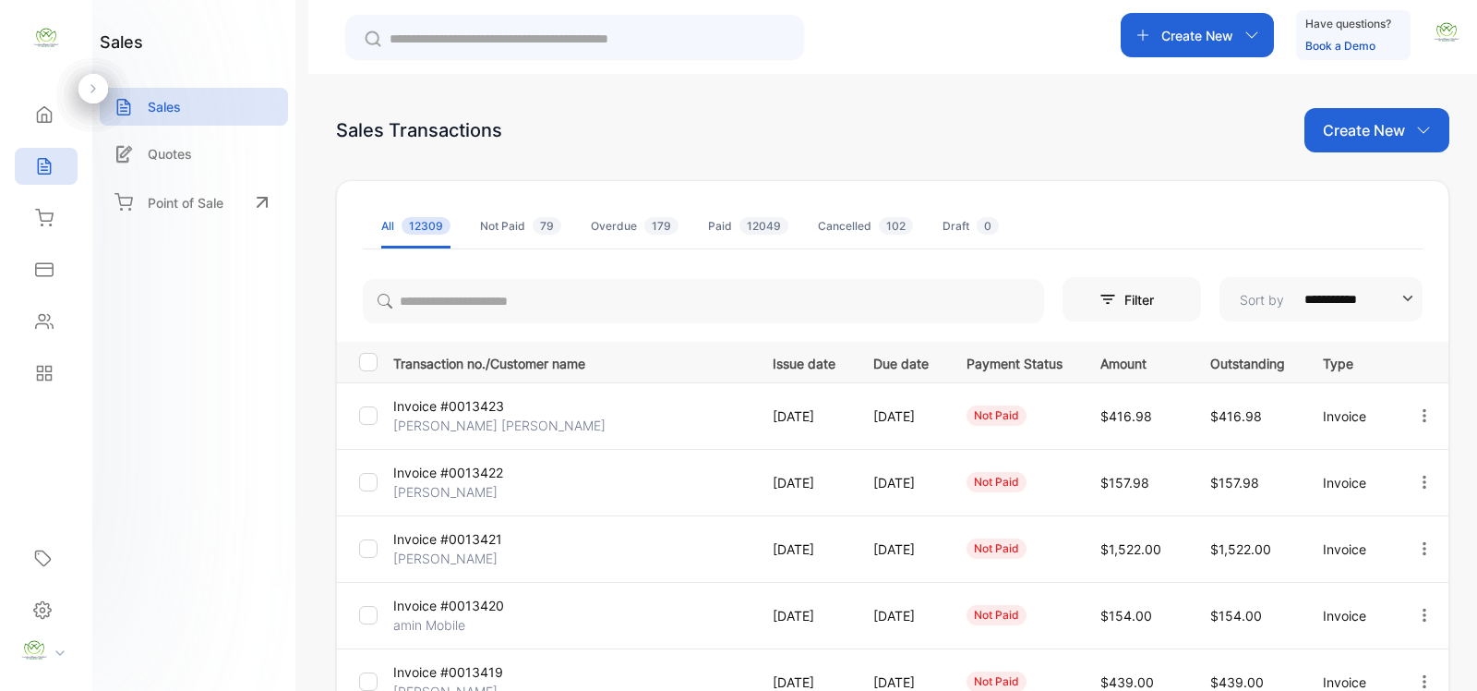  What do you see at coordinates (194, 106) in the screenshot?
I see `a: Sales` at bounding box center [194, 106].